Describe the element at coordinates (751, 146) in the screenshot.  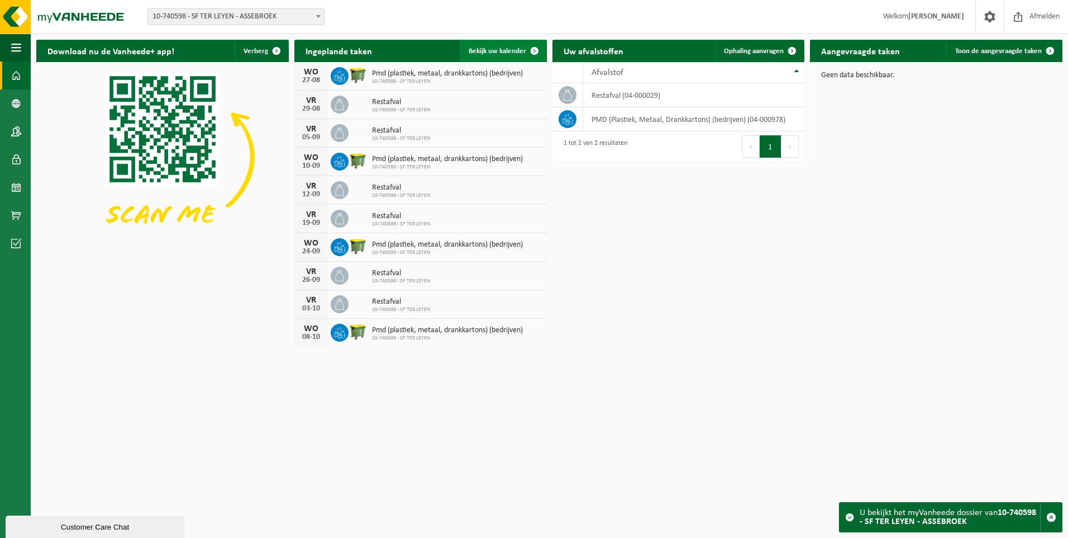
I see `button: Previous` at that location.